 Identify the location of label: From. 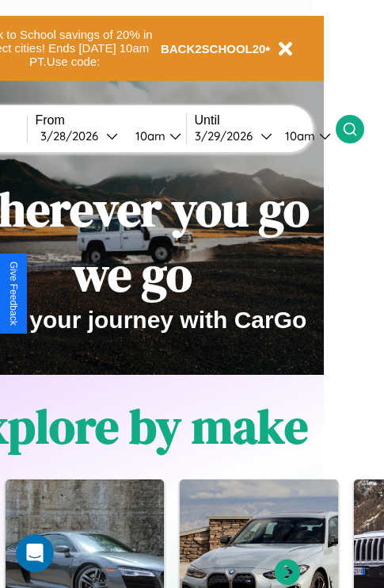
(111, 120).